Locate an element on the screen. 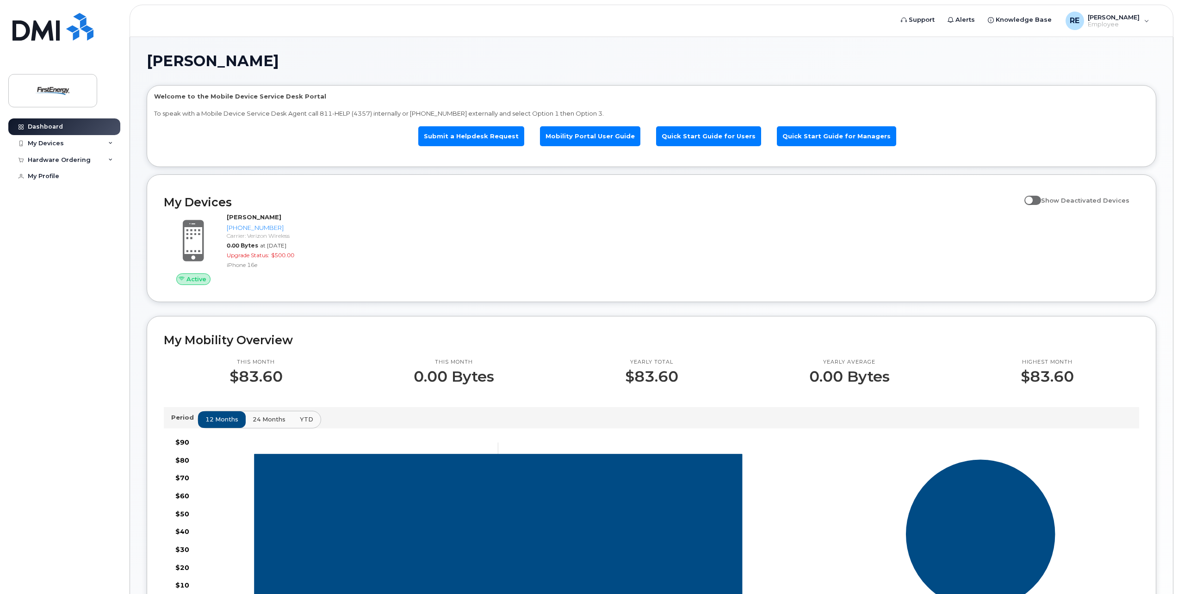 The height and width of the screenshot is (594, 1178). p: Highest month is located at coordinates (1047, 362).